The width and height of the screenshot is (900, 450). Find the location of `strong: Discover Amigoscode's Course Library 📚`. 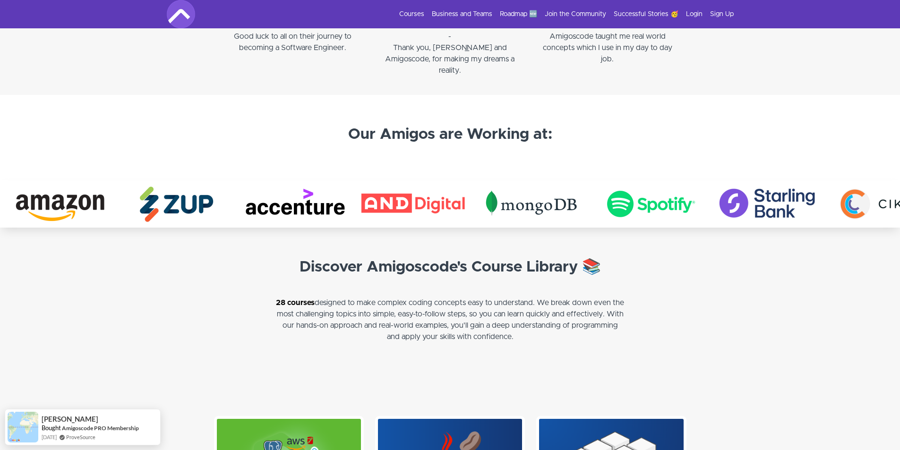

strong: Discover Amigoscode's Course Library 📚 is located at coordinates (450, 267).